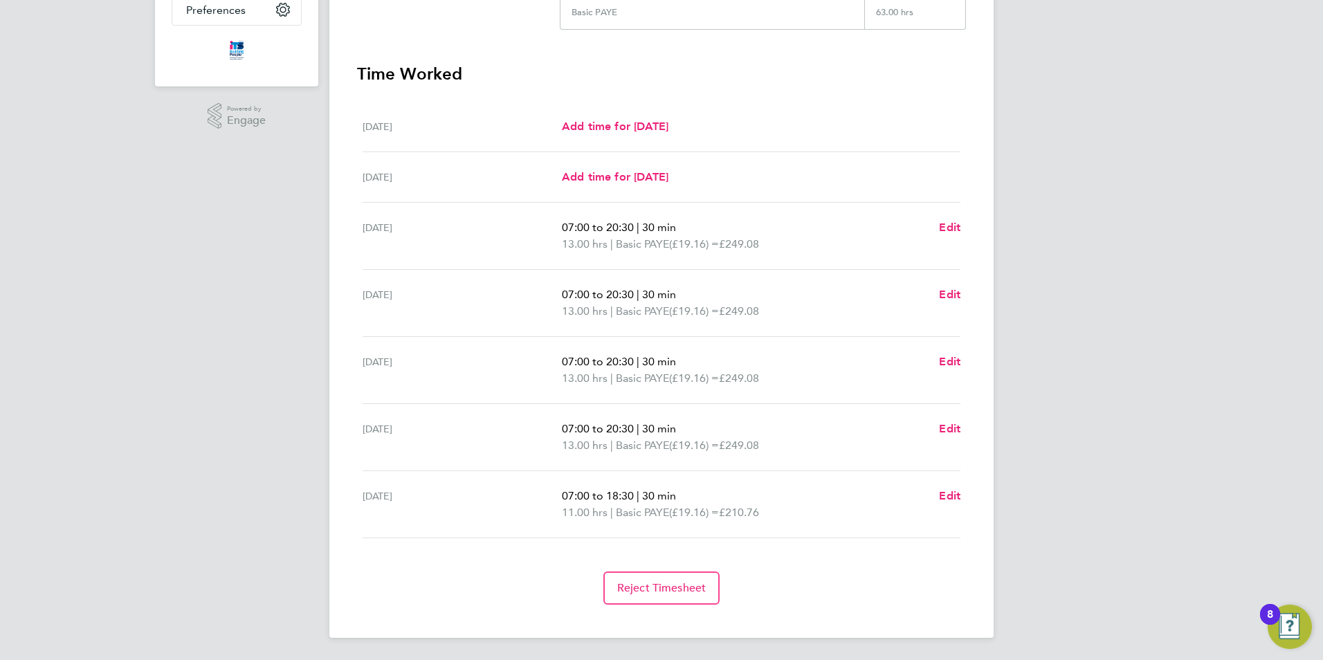  What do you see at coordinates (739, 512) in the screenshot?
I see `span: £210.76` at bounding box center [739, 512].